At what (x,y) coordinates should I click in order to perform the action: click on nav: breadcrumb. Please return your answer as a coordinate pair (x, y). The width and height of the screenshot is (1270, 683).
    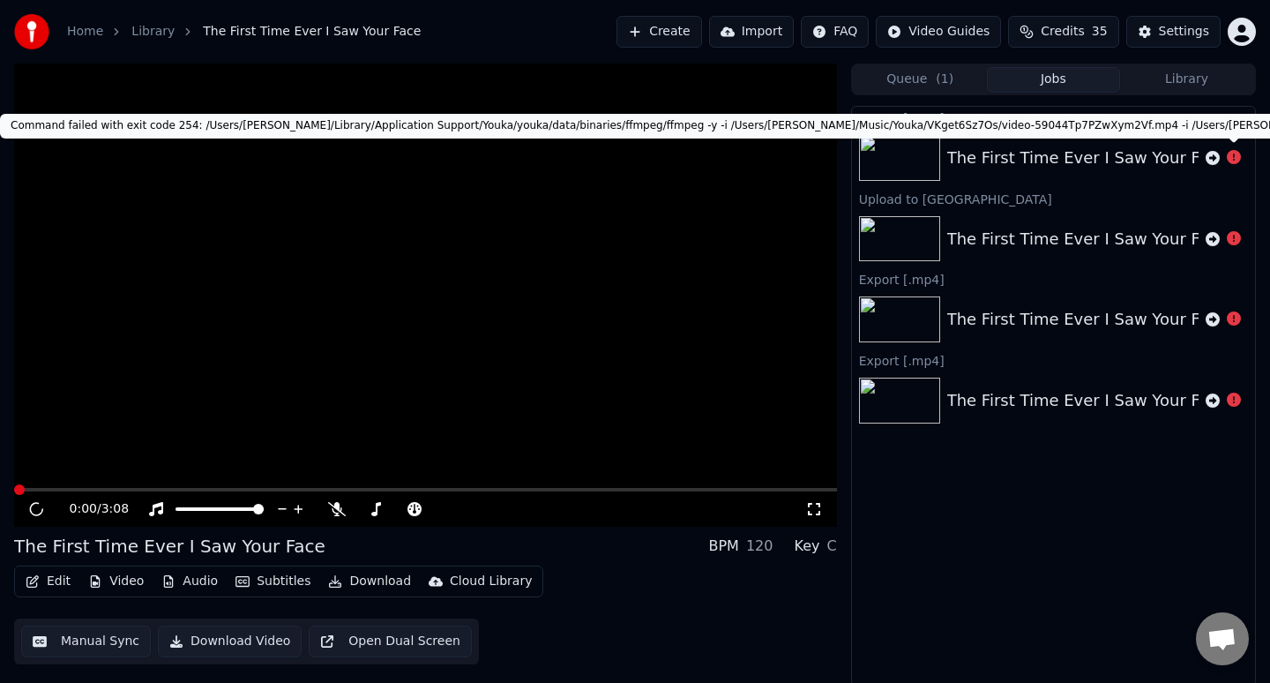
    Looking at the image, I should click on (243, 32).